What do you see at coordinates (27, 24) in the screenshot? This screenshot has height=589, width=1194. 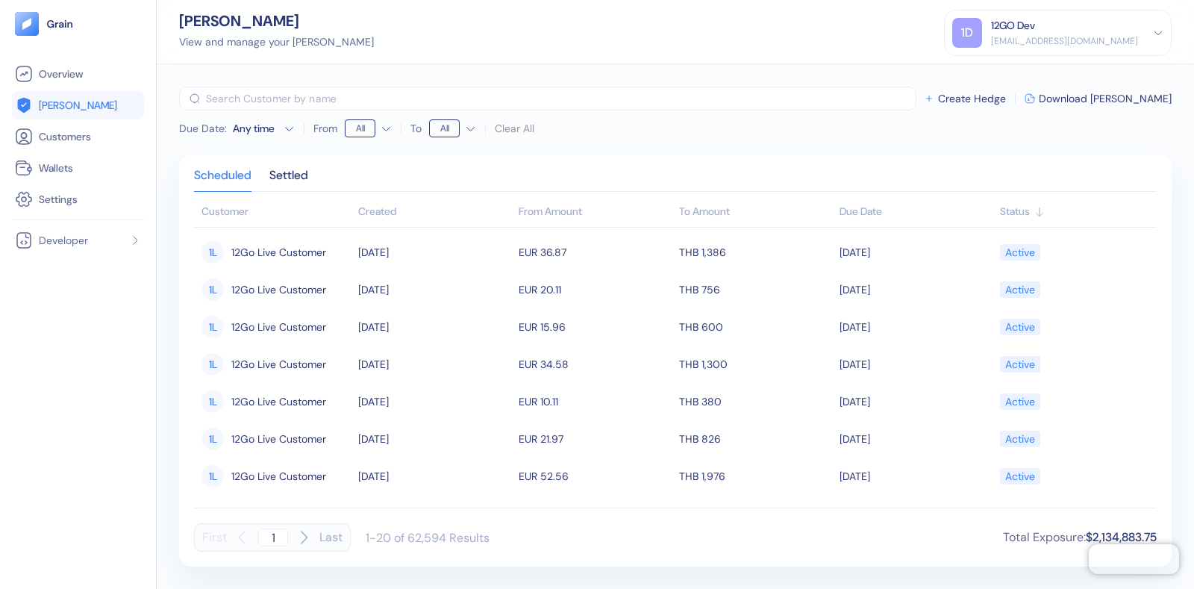 I see `img: logo-tablet-V2.svg` at bounding box center [27, 24].